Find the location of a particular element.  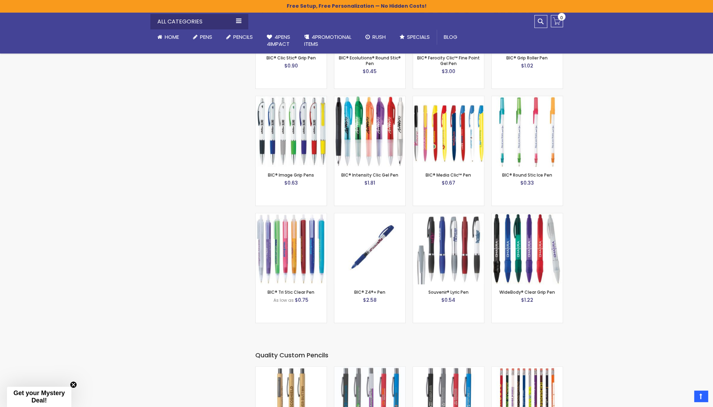

span: 4Pens 4impact is located at coordinates (278, 40).